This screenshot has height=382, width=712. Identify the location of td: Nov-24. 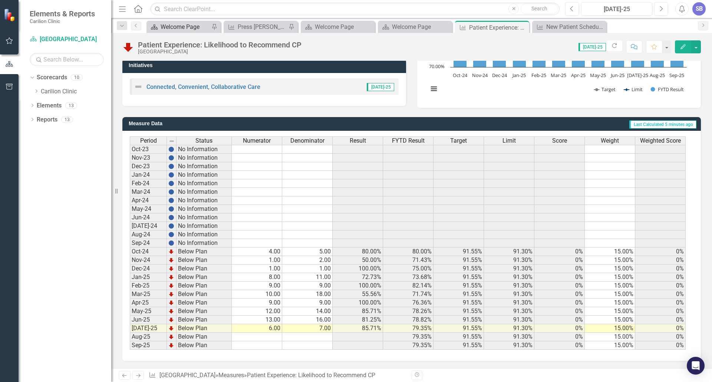
(148, 260).